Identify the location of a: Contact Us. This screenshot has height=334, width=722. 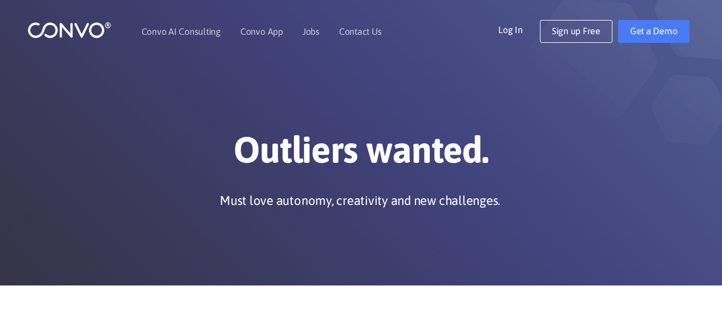
(360, 31).